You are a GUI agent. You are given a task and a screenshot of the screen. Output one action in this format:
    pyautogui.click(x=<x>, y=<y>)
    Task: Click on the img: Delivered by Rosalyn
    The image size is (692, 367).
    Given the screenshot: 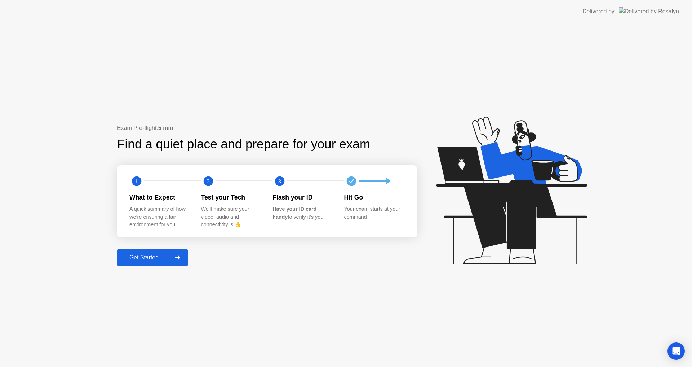 What is the action you would take?
    pyautogui.click(x=649, y=11)
    